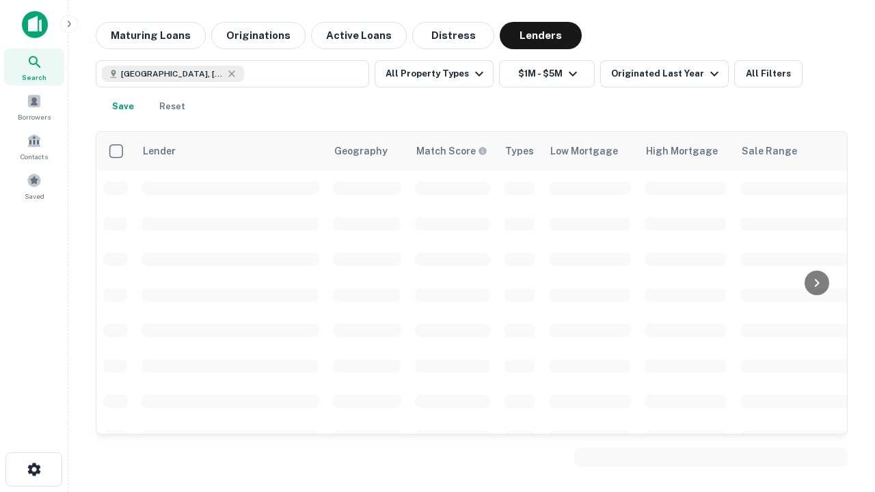  I want to click on button: All Filters, so click(769, 74).